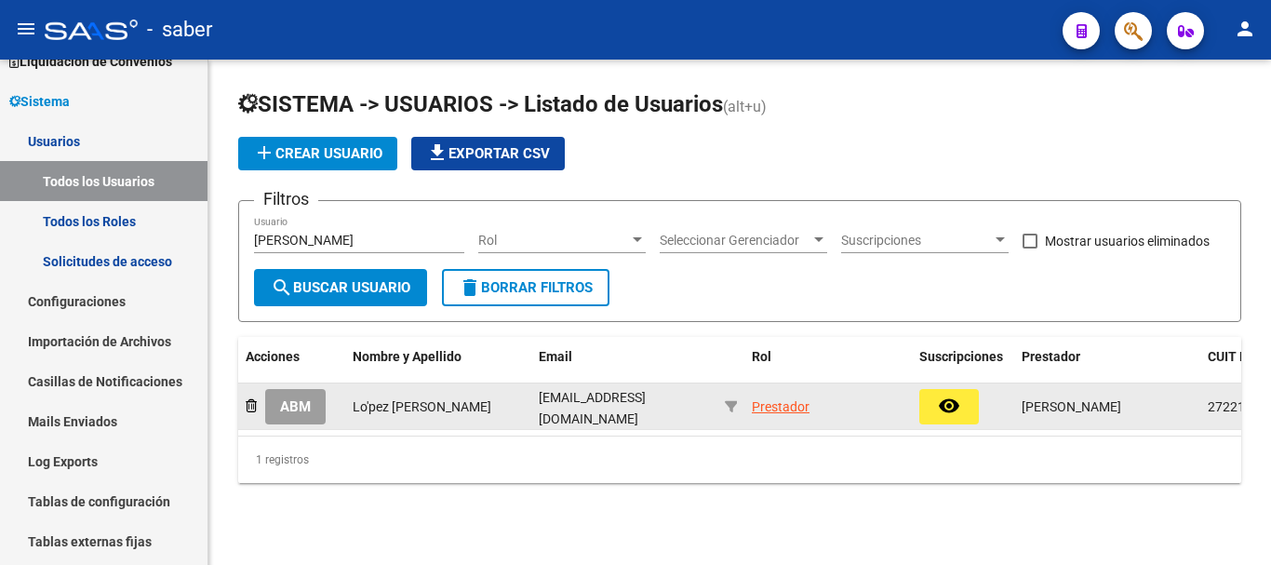 The width and height of the screenshot is (1271, 565). I want to click on datatable-header-cell: Nombre y Apellido, so click(438, 368).